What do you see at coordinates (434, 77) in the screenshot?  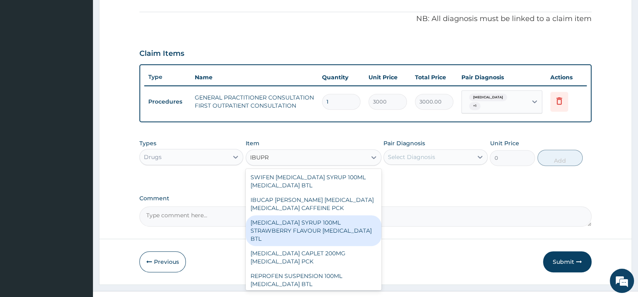 I see `th: Total Price` at bounding box center [434, 77].